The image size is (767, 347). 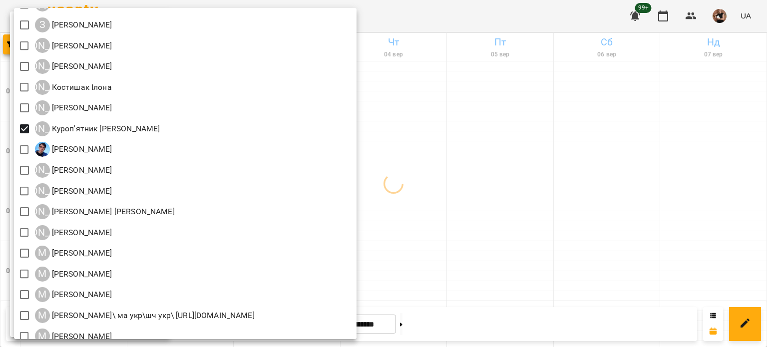 What do you see at coordinates (73, 274) in the screenshot?
I see `div: Матвійчук Богдана` at bounding box center [73, 274].